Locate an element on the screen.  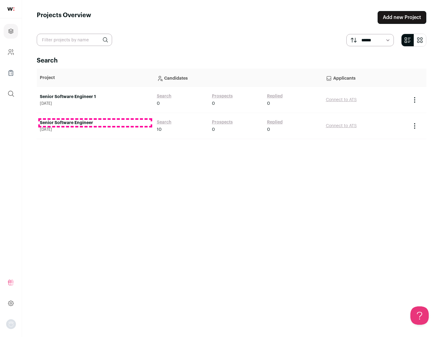
img: wellfound-shorthand-0d5821cbd27db2630d0214b213865d53afaa358527fdda9d0ea32b1df1b89c2c.svg is located at coordinates (11, 9).